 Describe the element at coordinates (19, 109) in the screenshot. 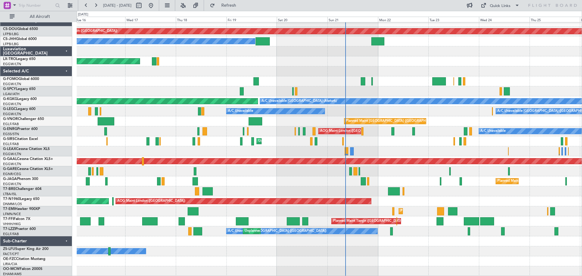

I see `a: G-LEGCLegacy 600` at that location.